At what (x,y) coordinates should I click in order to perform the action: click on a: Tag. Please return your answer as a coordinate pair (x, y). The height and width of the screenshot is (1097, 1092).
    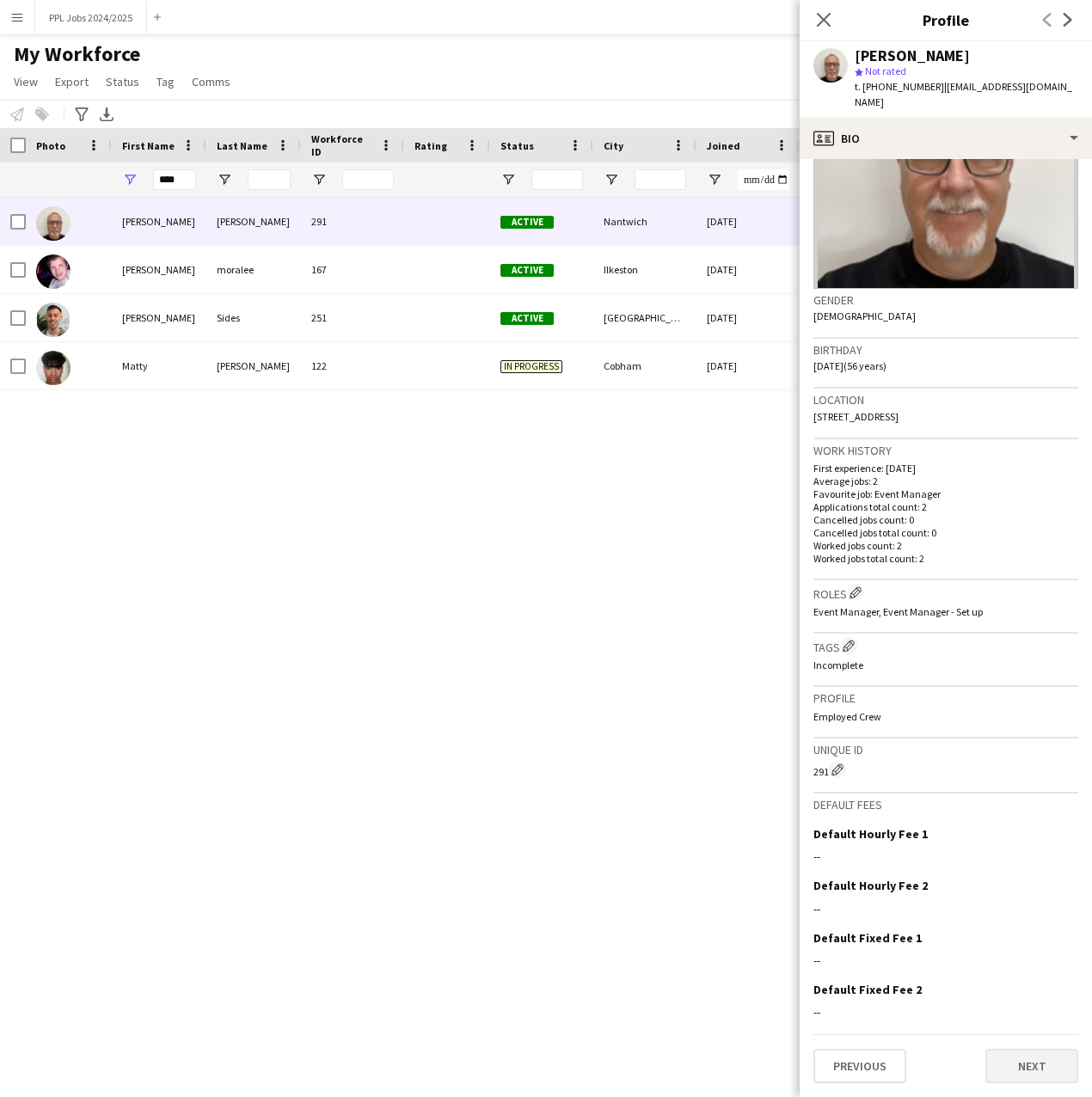
    Looking at the image, I should click on (165, 82).